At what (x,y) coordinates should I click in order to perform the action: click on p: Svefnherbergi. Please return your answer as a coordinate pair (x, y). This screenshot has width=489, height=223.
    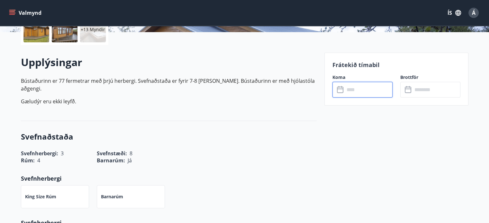
    Looking at the image, I should click on (169, 179).